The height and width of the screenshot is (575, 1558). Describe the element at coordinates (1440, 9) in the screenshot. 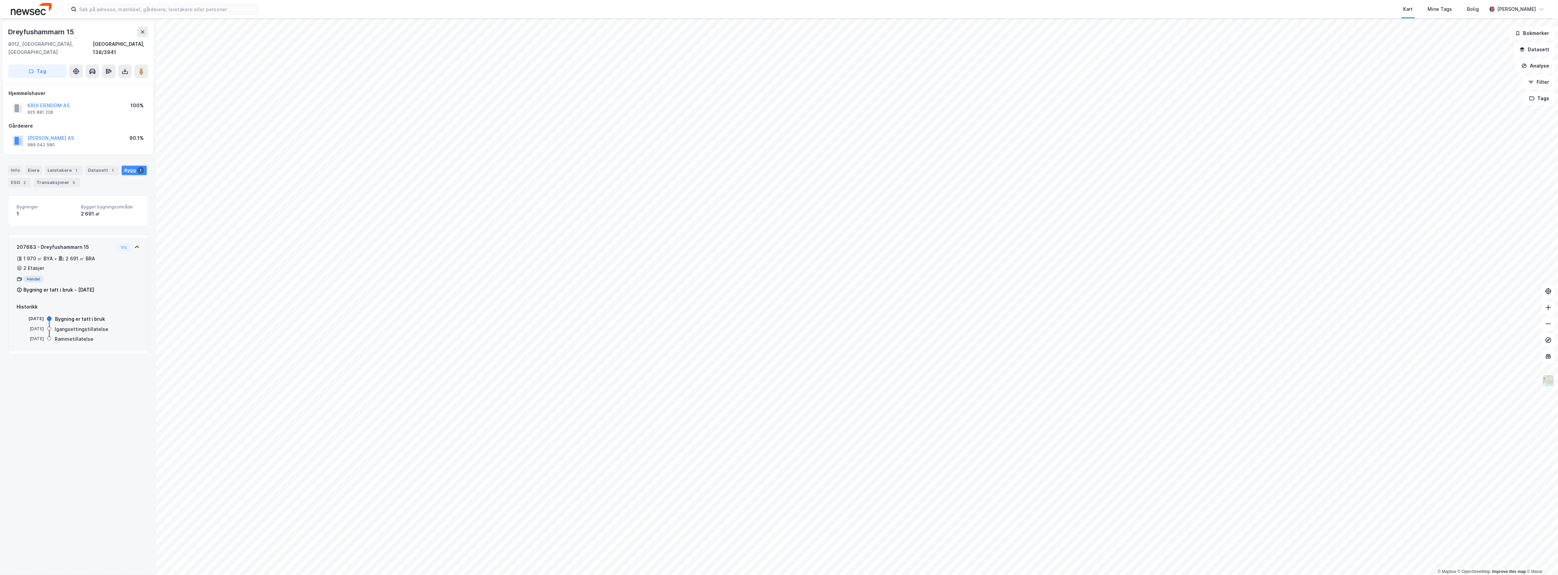

I see `div: Mine Tags` at that location.